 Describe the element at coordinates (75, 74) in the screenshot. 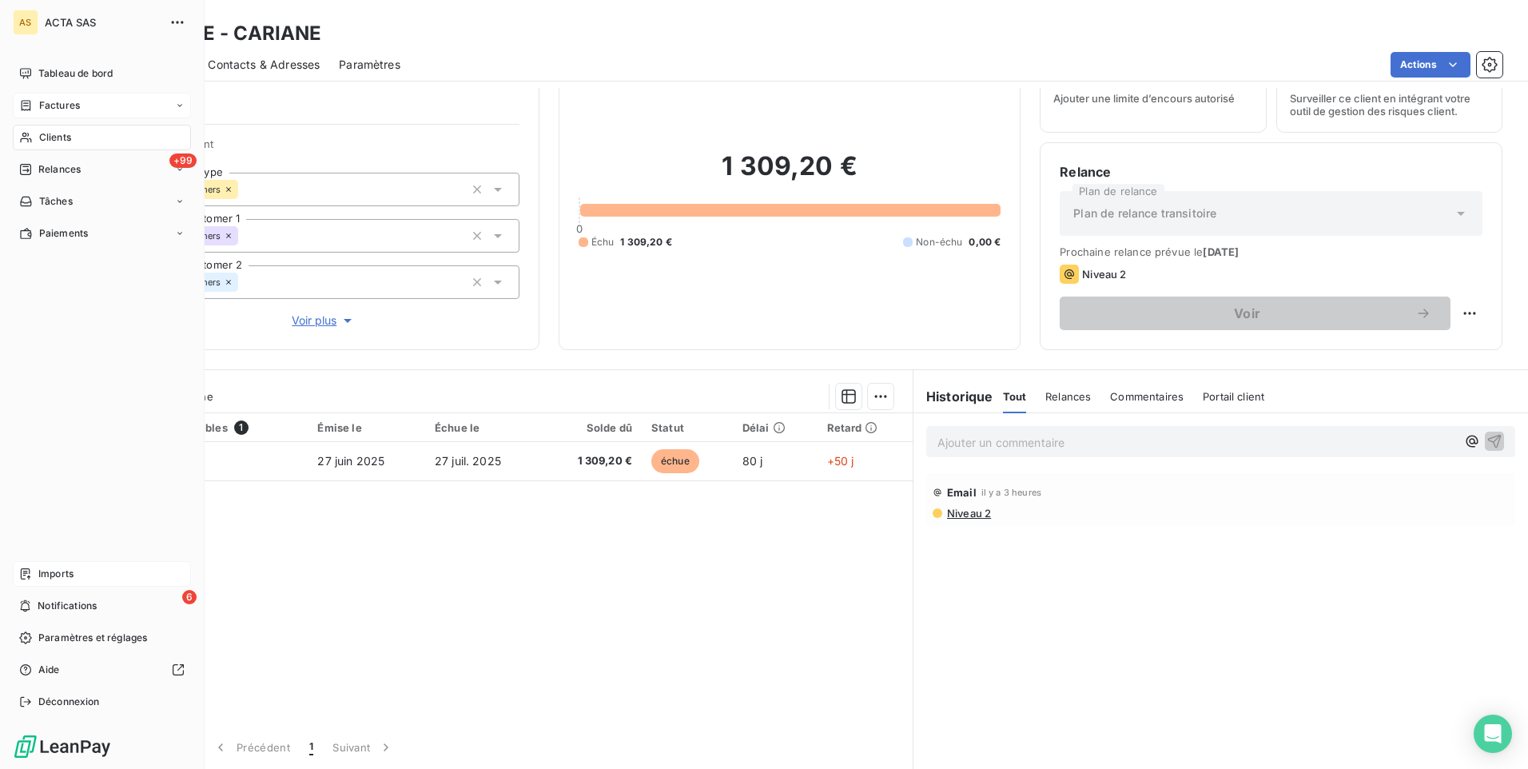

I see `span: Tableau de bord` at that location.